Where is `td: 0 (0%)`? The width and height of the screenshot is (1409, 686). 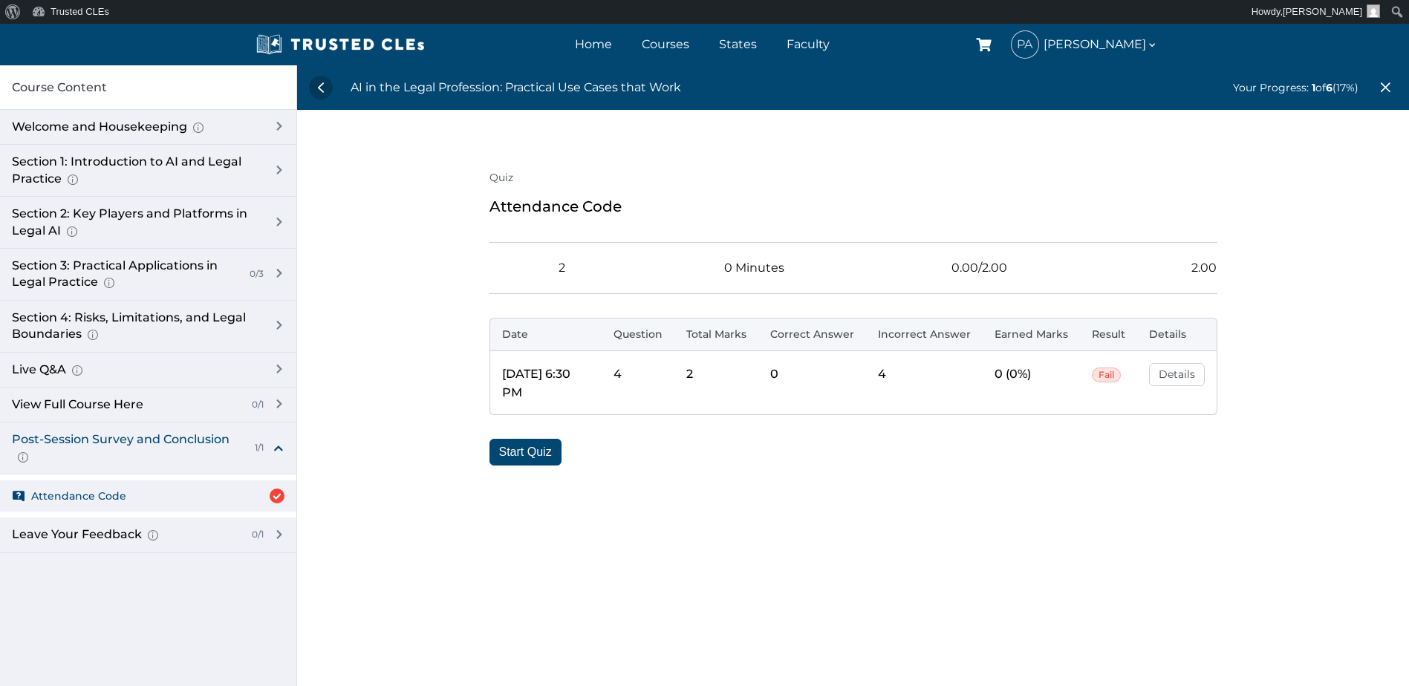
td: 0 (0%) is located at coordinates (1031, 383).